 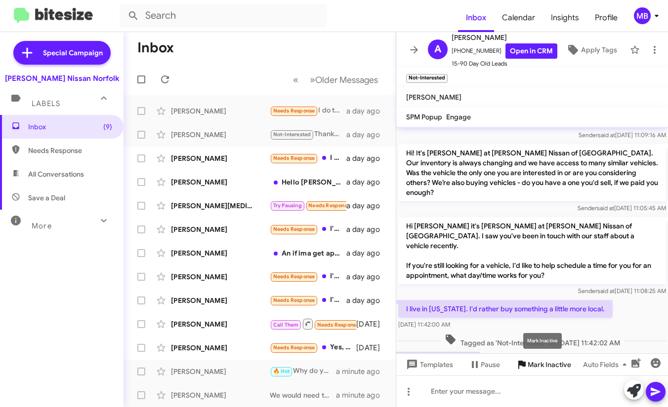 I want to click on span: Not-Interested, so click(x=292, y=134).